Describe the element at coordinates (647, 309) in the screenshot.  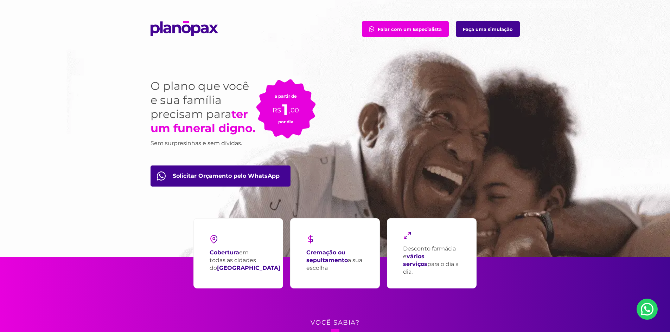
I see `a: Nosso Whatsapp` at that location.